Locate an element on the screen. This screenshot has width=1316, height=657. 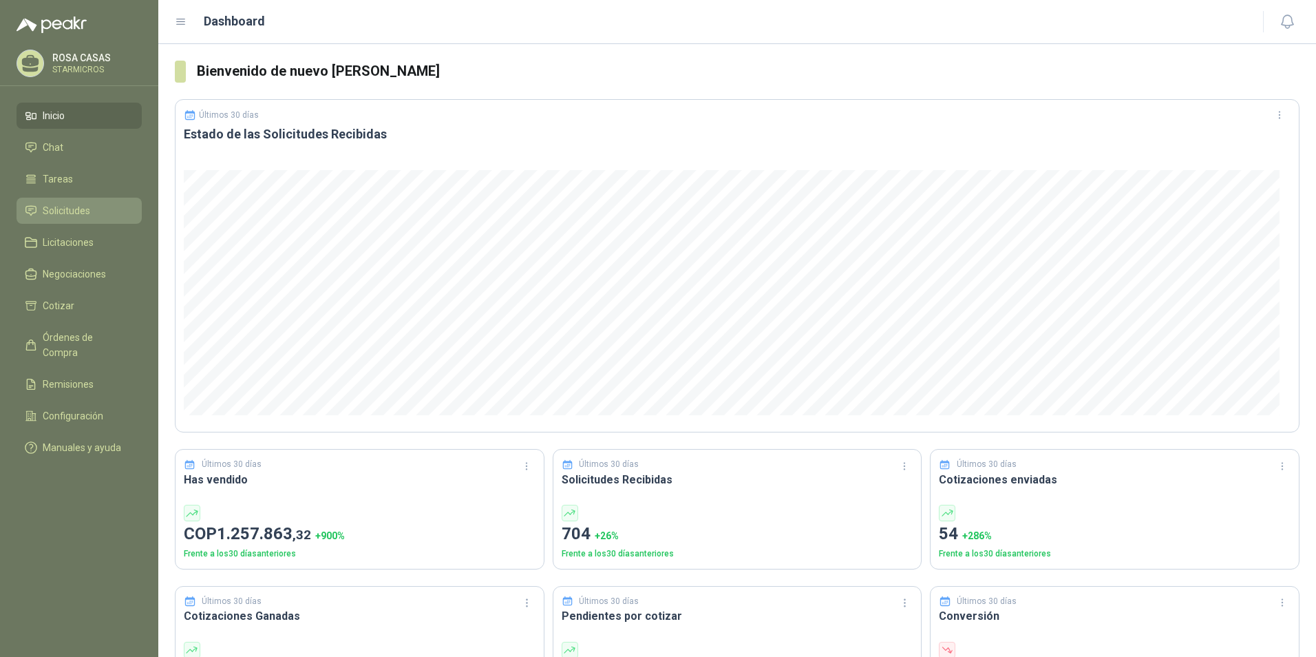
h3: Solicitudes Recibidas is located at coordinates (737, 479).